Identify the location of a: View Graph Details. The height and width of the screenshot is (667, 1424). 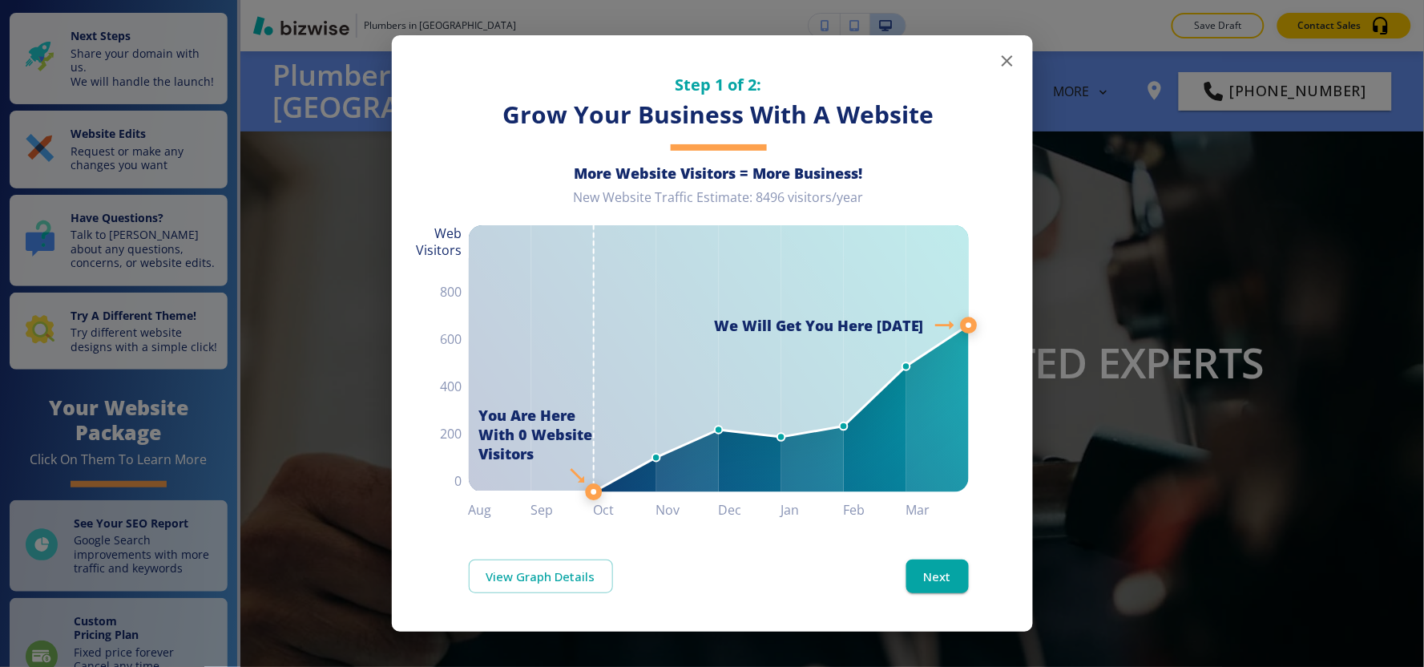
(541, 576).